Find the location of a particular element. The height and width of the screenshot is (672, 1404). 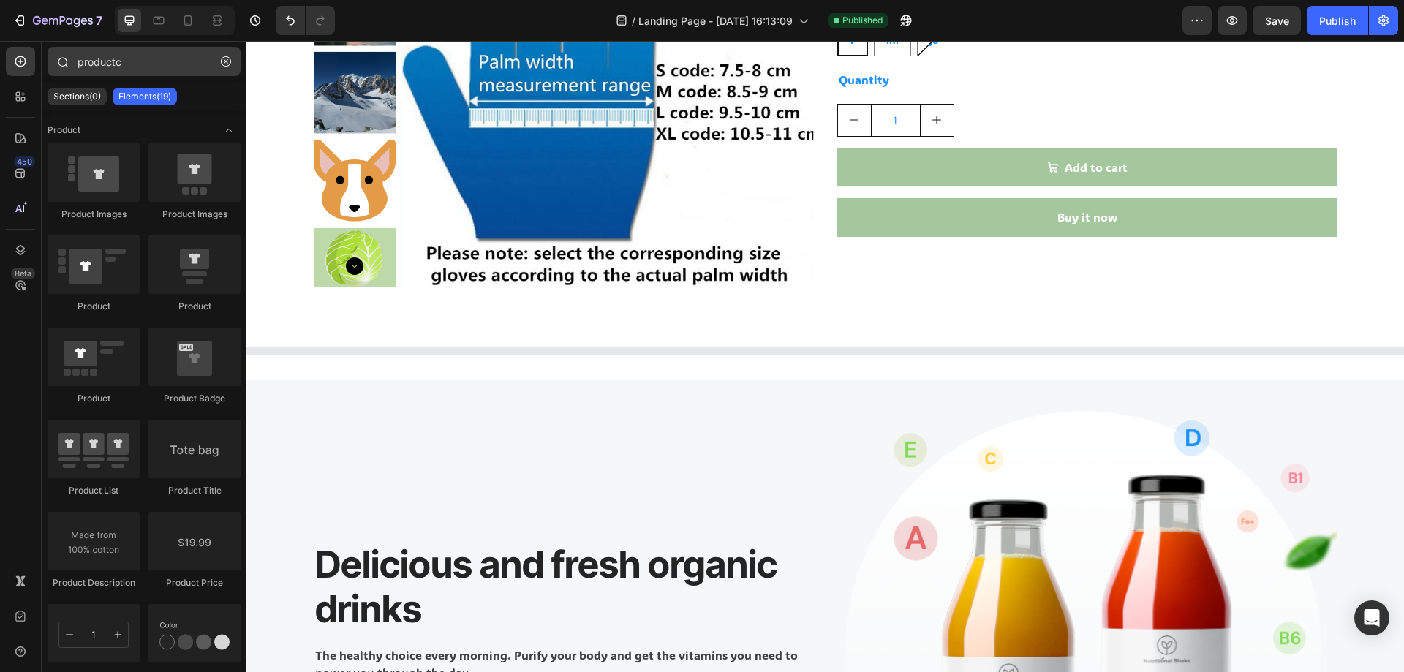

button: decrement is located at coordinates (608, 79).